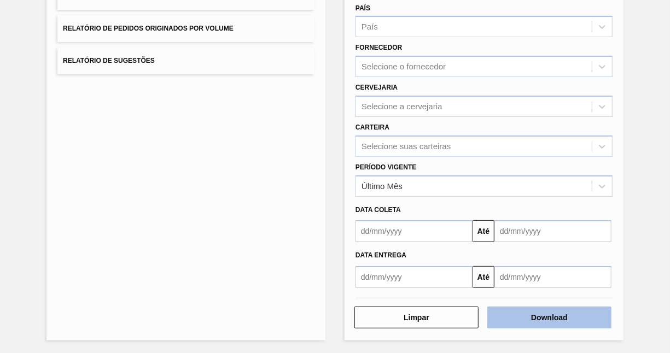 The image size is (670, 353). Describe the element at coordinates (109, 61) in the screenshot. I see `span: Relatório de Sugestões` at that location.